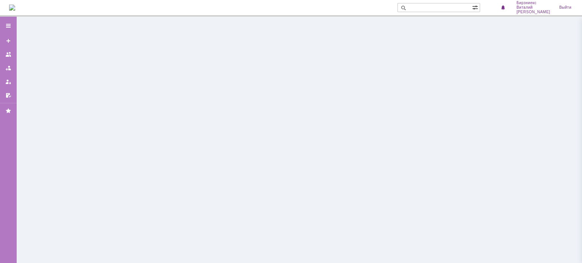 The height and width of the screenshot is (263, 582). I want to click on a: Заявки в моей ответственности, so click(8, 68).